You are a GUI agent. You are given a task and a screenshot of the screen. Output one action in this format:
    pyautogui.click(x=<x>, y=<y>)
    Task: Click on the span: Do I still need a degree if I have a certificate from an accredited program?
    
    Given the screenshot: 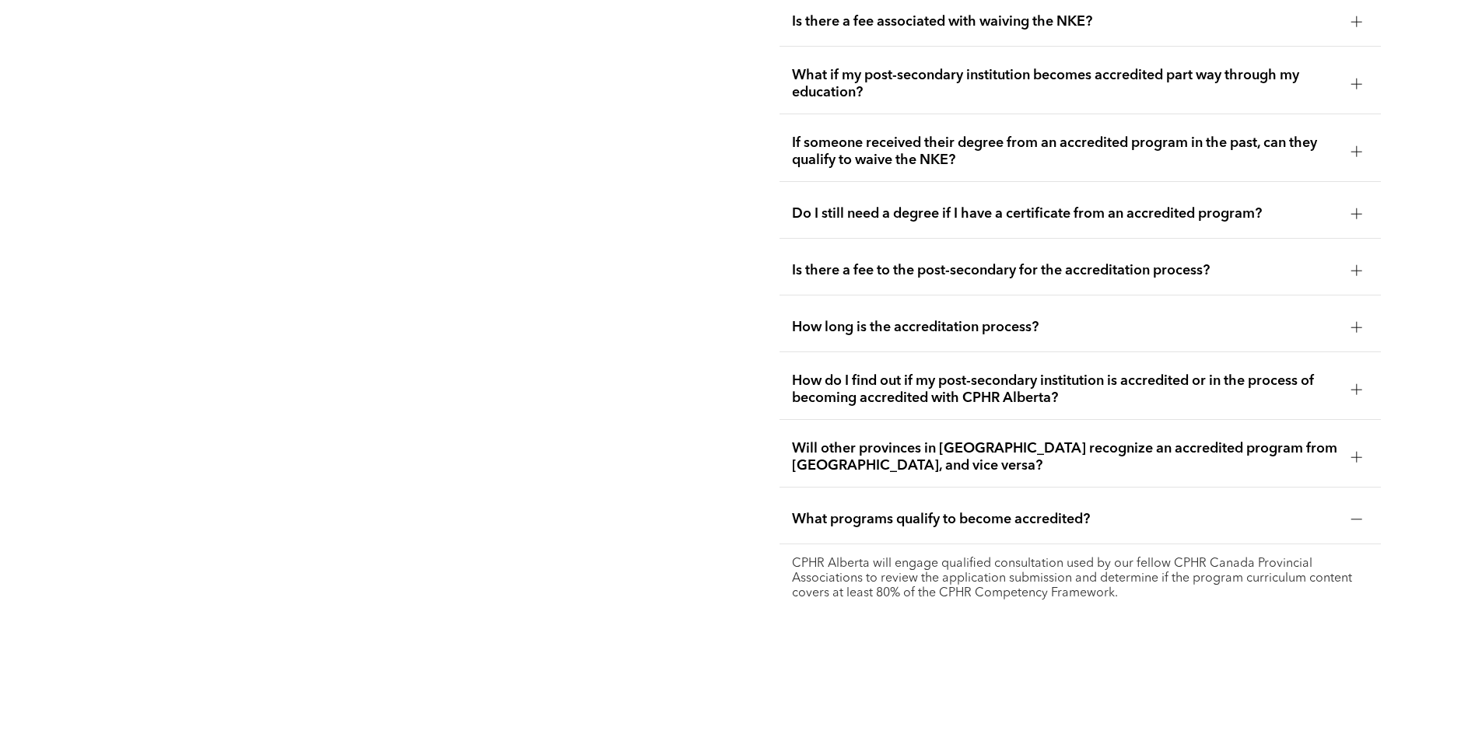 What is the action you would take?
    pyautogui.click(x=1065, y=214)
    